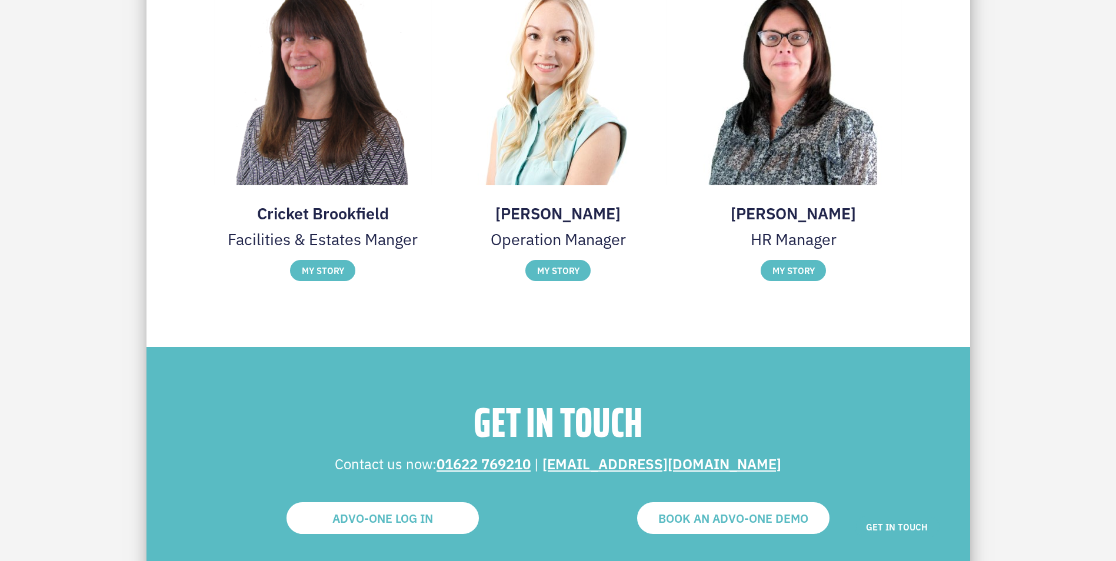  What do you see at coordinates (558, 238) in the screenshot?
I see `p: Operation Manager` at bounding box center [558, 238].